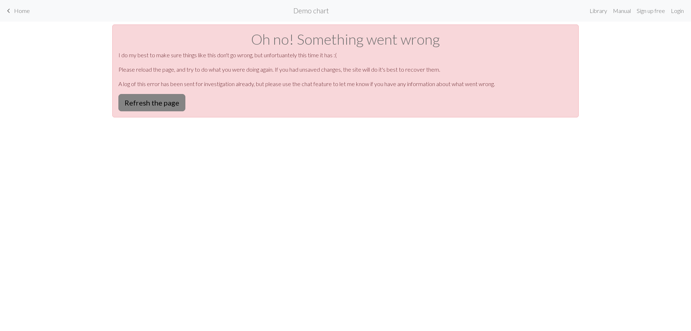 The height and width of the screenshot is (331, 691). Describe the element at coordinates (22, 10) in the screenshot. I see `span: Home` at that location.